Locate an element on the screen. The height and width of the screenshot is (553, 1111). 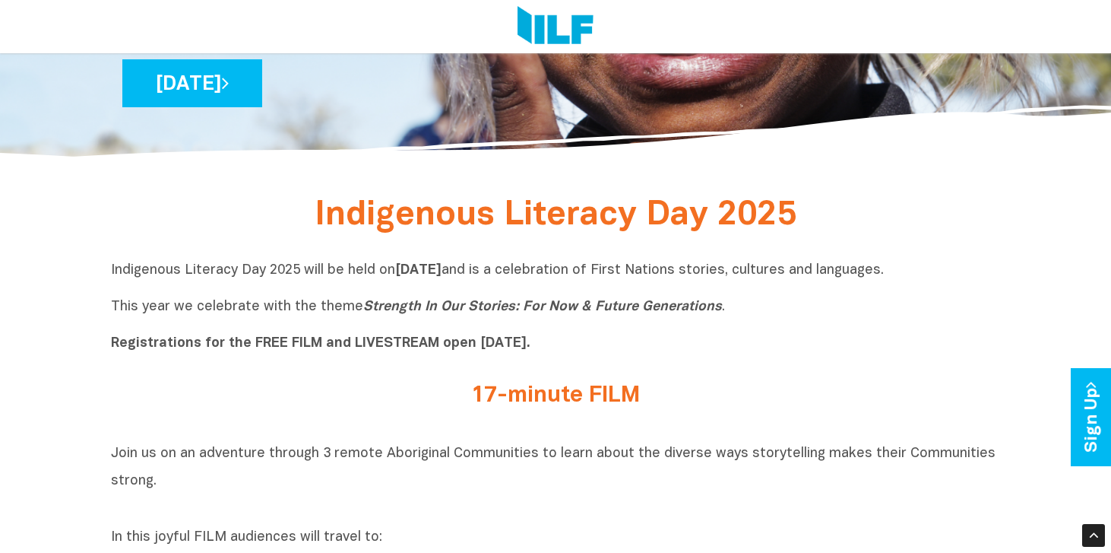
p: In this joyful FILM audiences will travel to: is located at coordinates (556, 537).